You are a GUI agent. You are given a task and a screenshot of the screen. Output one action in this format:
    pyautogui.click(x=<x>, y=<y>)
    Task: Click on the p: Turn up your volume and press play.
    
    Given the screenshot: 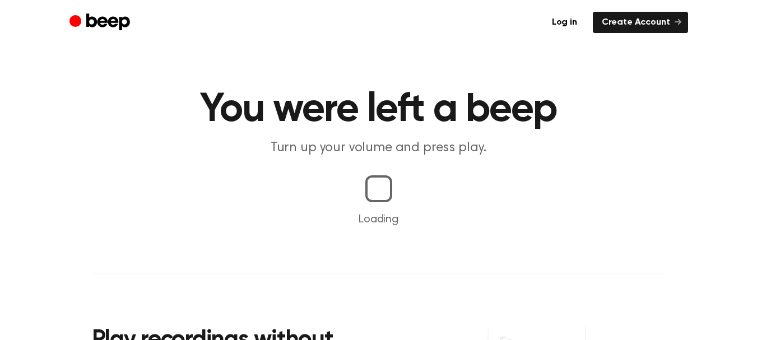 What is the action you would take?
    pyautogui.click(x=379, y=148)
    